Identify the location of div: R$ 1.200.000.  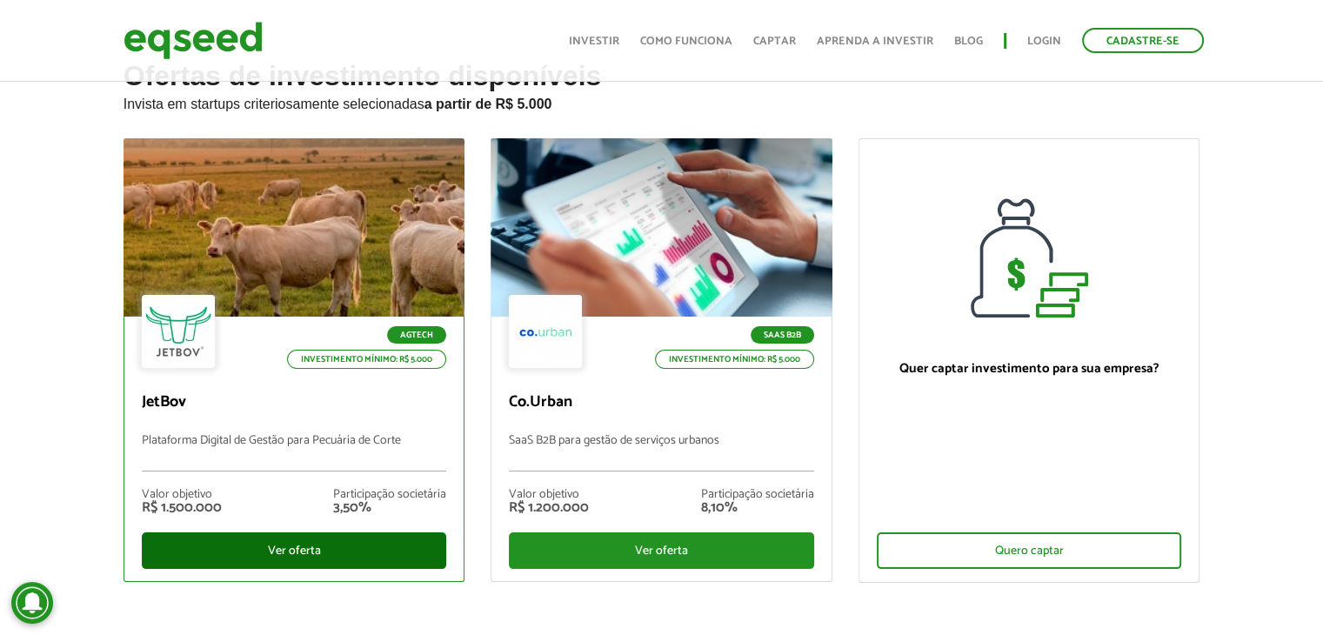
(549, 508).